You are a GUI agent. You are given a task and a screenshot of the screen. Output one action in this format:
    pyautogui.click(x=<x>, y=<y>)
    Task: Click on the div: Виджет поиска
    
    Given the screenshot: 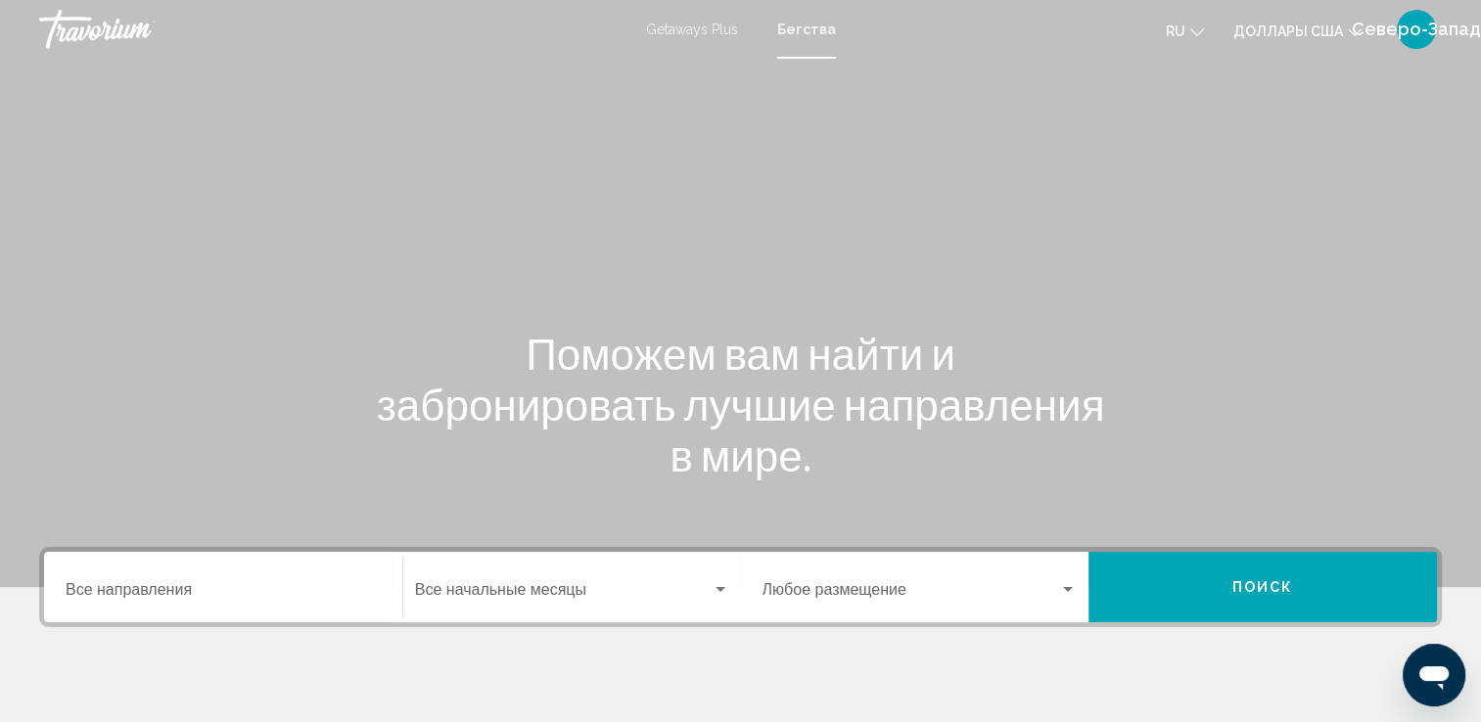 What is the action you would take?
    pyautogui.click(x=740, y=587)
    